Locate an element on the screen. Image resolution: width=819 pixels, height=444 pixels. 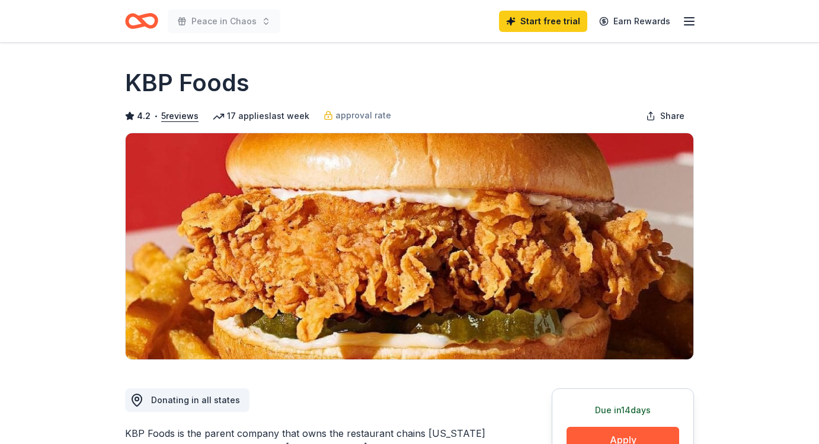
button: Peace in Chaos is located at coordinates (224, 21).